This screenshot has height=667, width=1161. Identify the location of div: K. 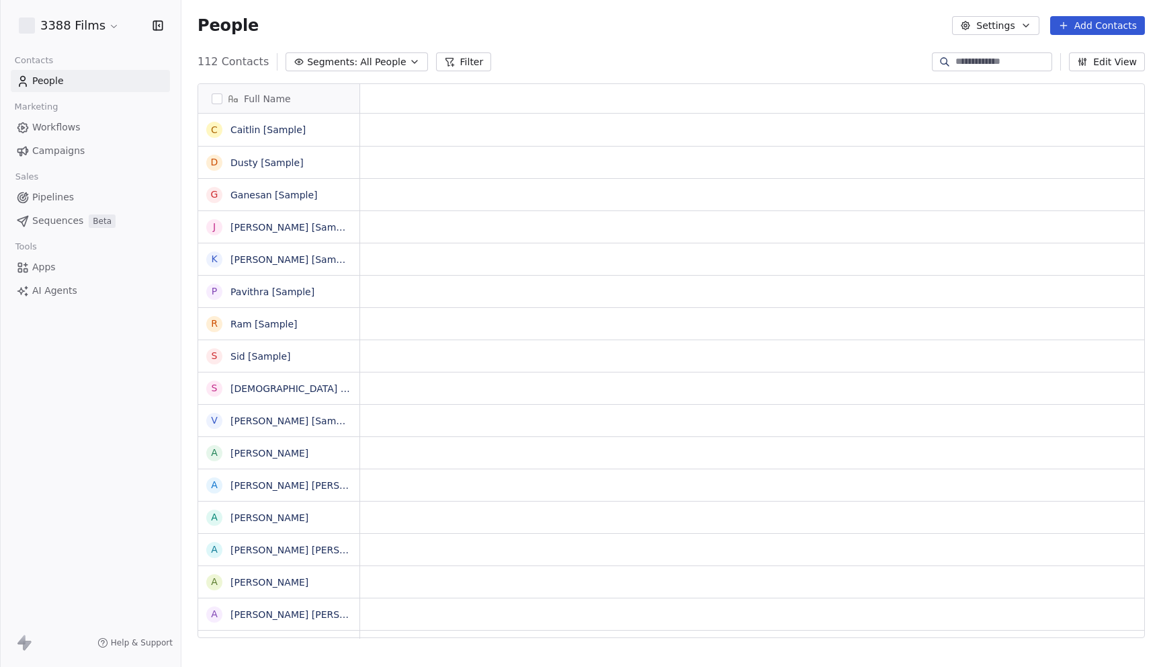
(214, 259).